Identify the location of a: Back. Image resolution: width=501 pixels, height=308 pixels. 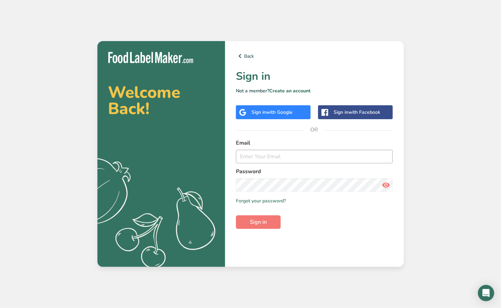
(314, 56).